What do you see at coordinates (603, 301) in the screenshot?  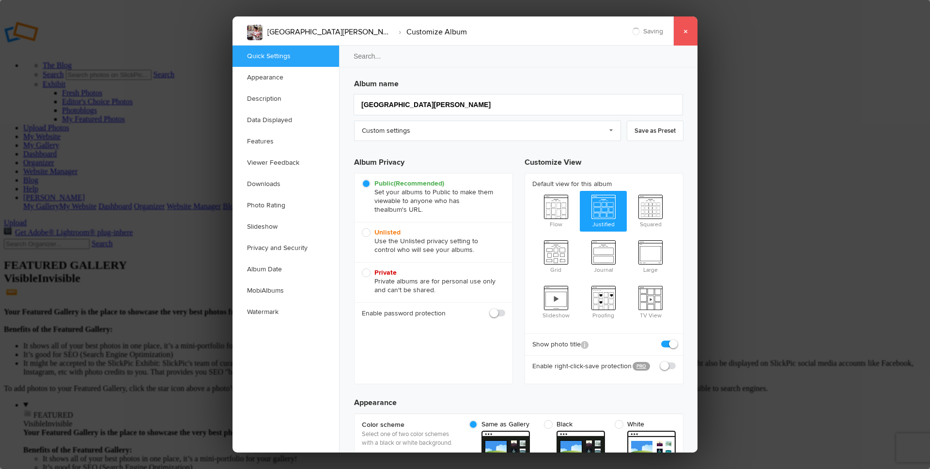 I see `span: Proofing` at bounding box center [603, 301].